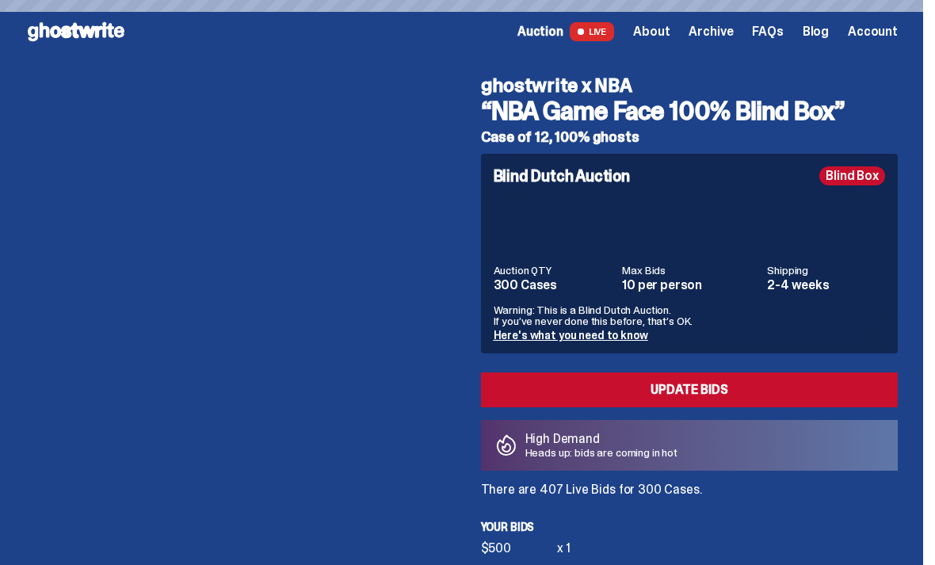  Describe the element at coordinates (564, 549) in the screenshot. I see `div: x 1` at that location.